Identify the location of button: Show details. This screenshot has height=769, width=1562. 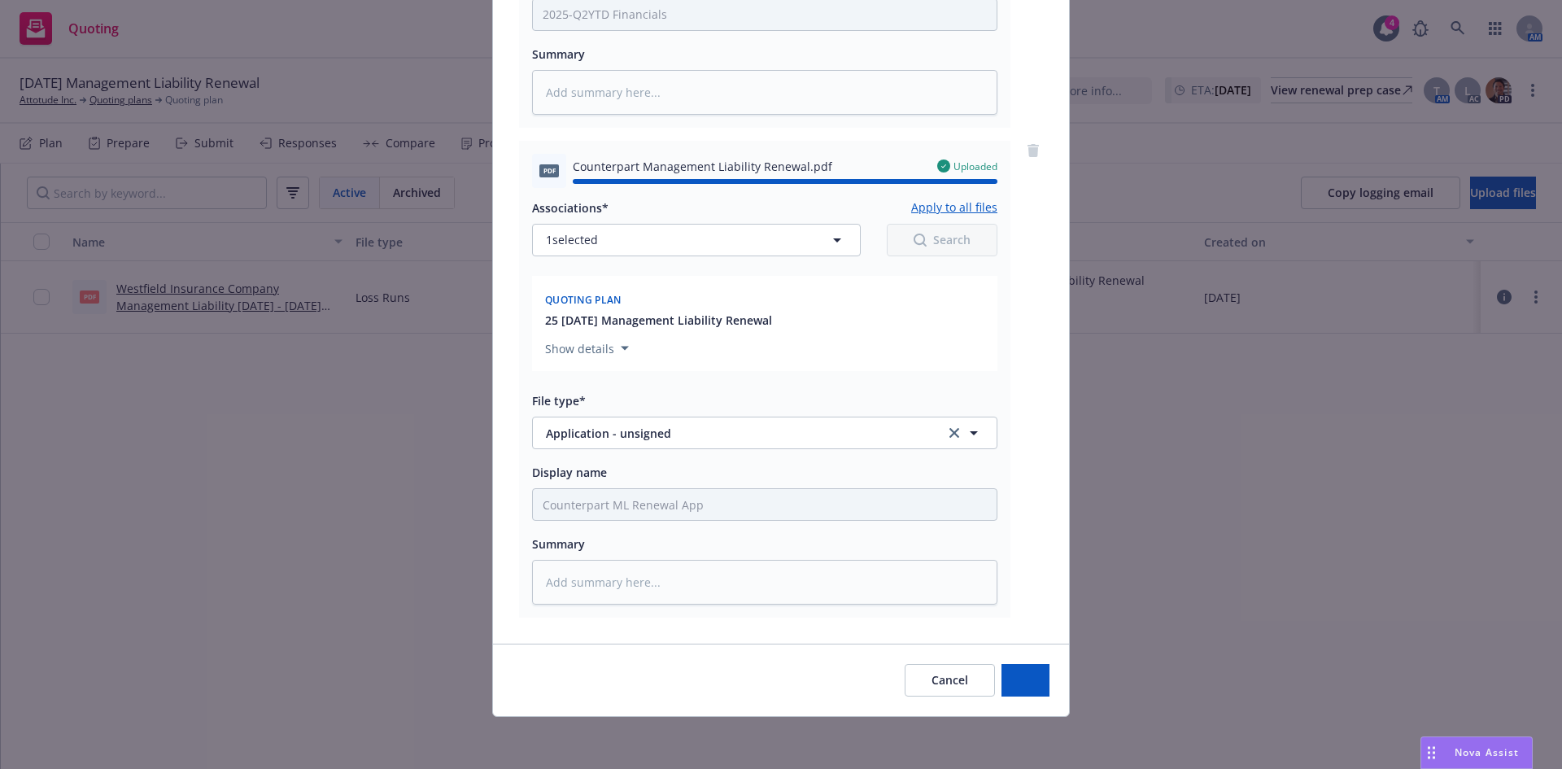
(587, 348).